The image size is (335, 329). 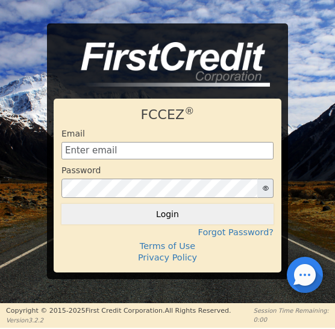 What do you see at coordinates (291, 320) in the screenshot?
I see `p: 0:00` at bounding box center [291, 320].